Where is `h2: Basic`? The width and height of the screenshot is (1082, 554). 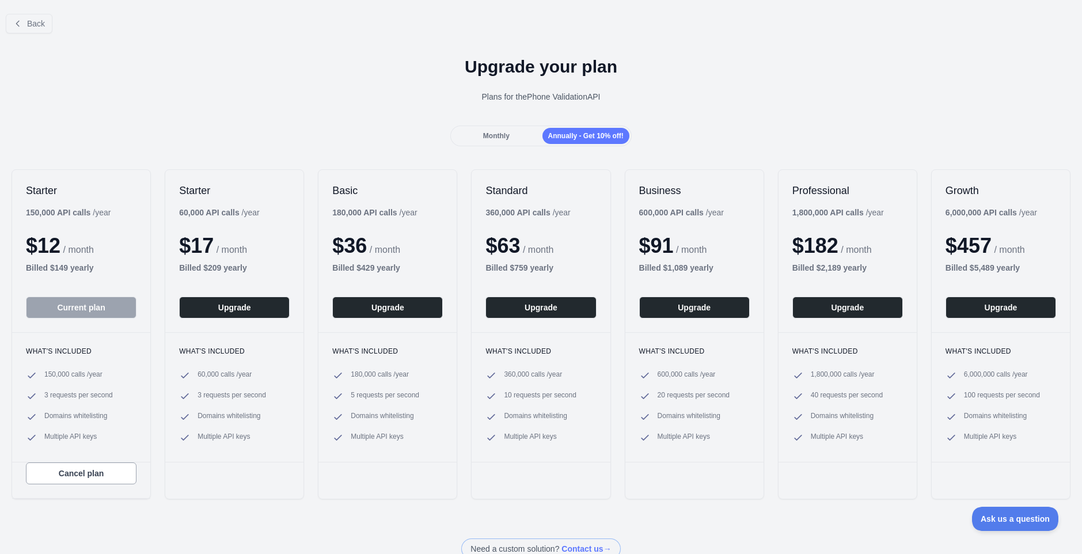
h2: Basic is located at coordinates (388, 191).